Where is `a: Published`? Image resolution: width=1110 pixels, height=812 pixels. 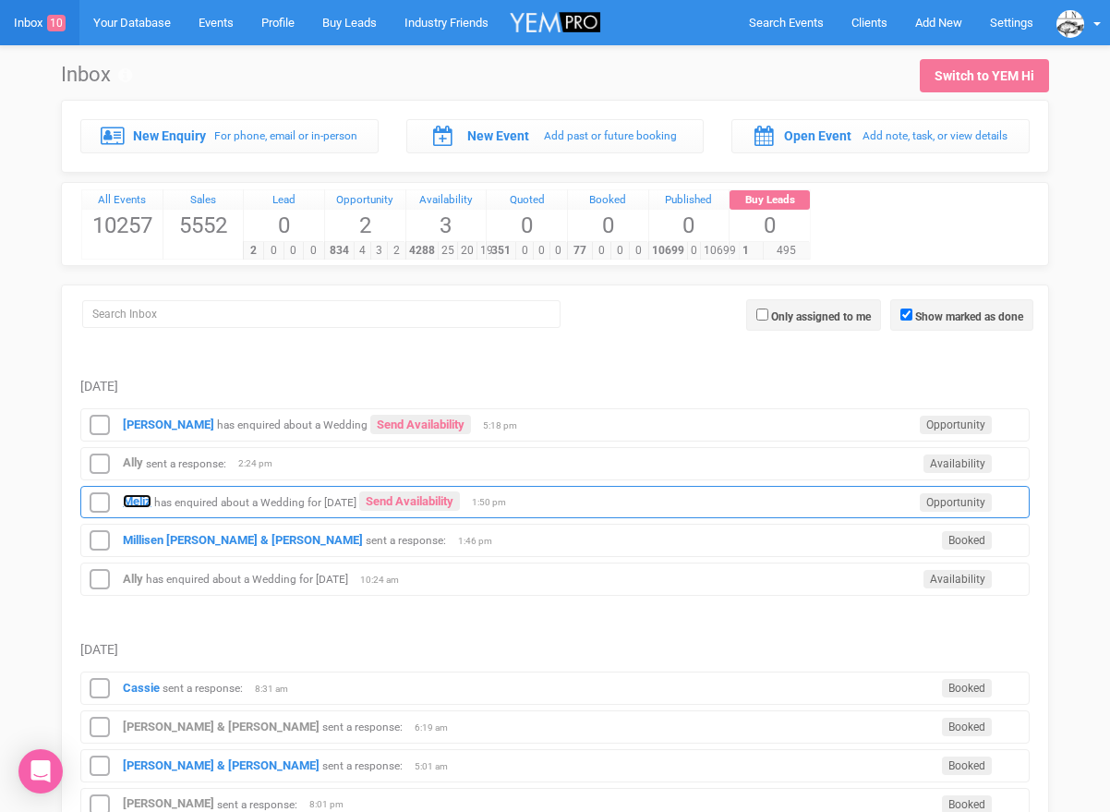 a: Published is located at coordinates (689, 200).